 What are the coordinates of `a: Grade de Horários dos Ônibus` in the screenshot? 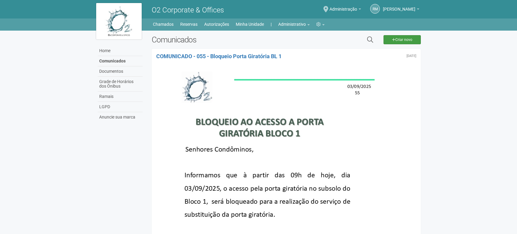 It's located at (120, 84).